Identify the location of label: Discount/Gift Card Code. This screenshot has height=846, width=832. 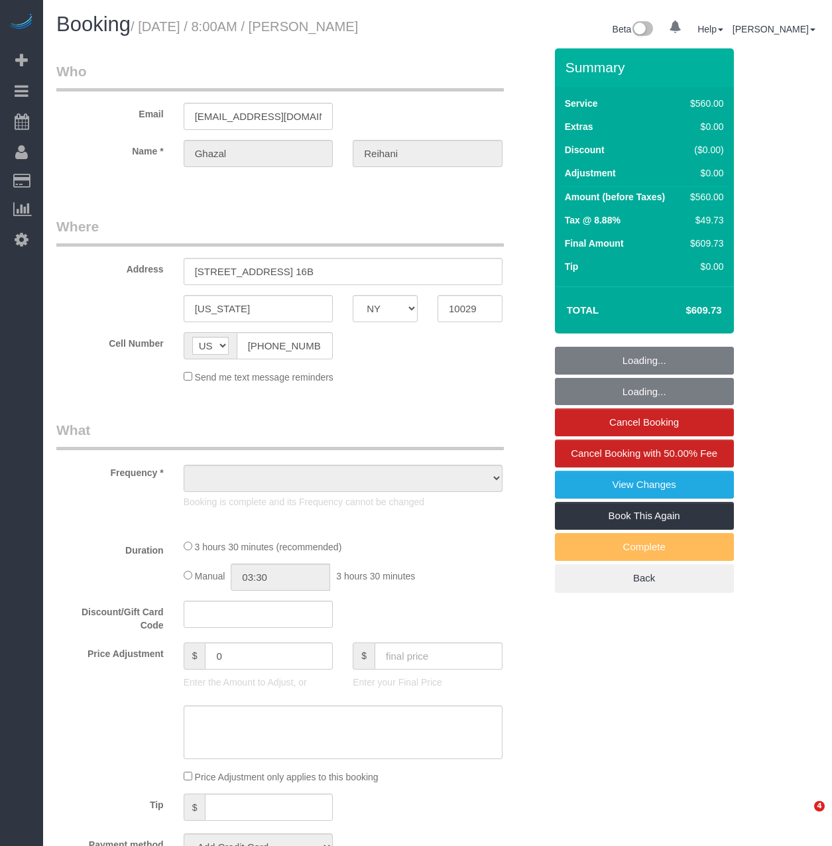
(110, 616).